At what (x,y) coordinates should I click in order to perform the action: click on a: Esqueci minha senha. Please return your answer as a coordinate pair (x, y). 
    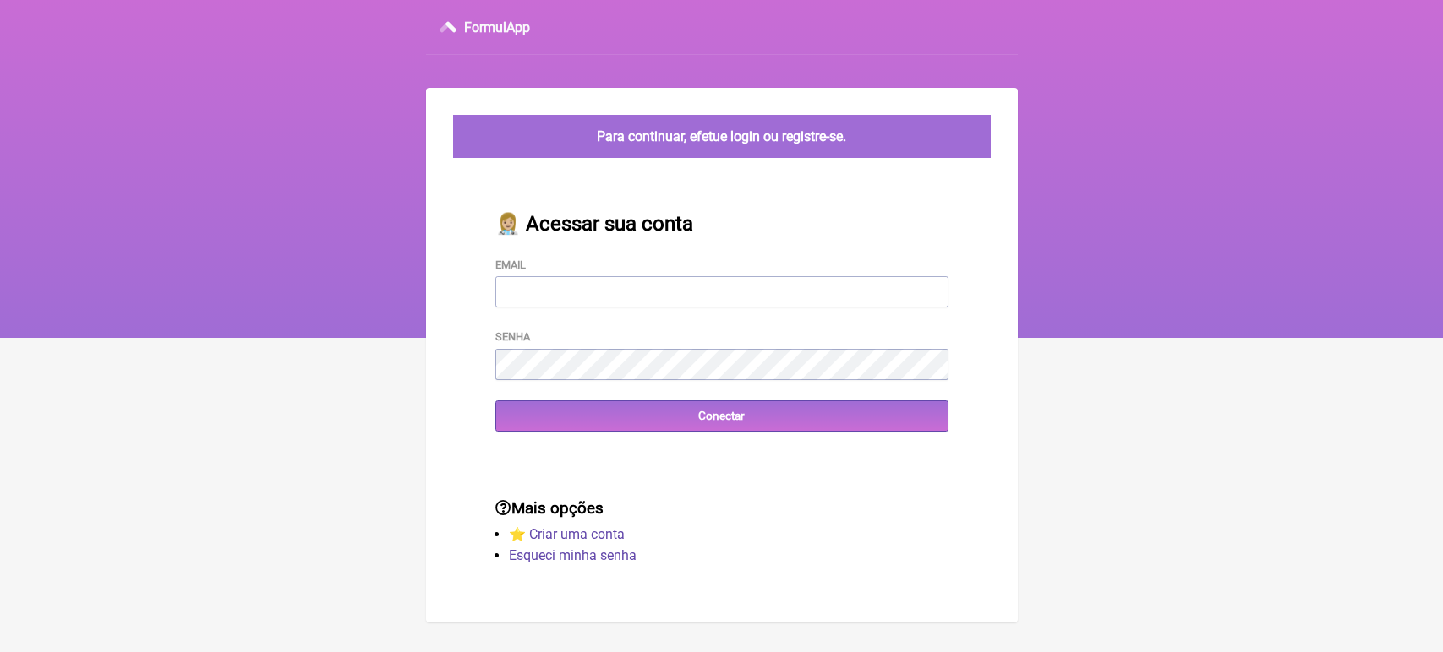
    Looking at the image, I should click on (572, 555).